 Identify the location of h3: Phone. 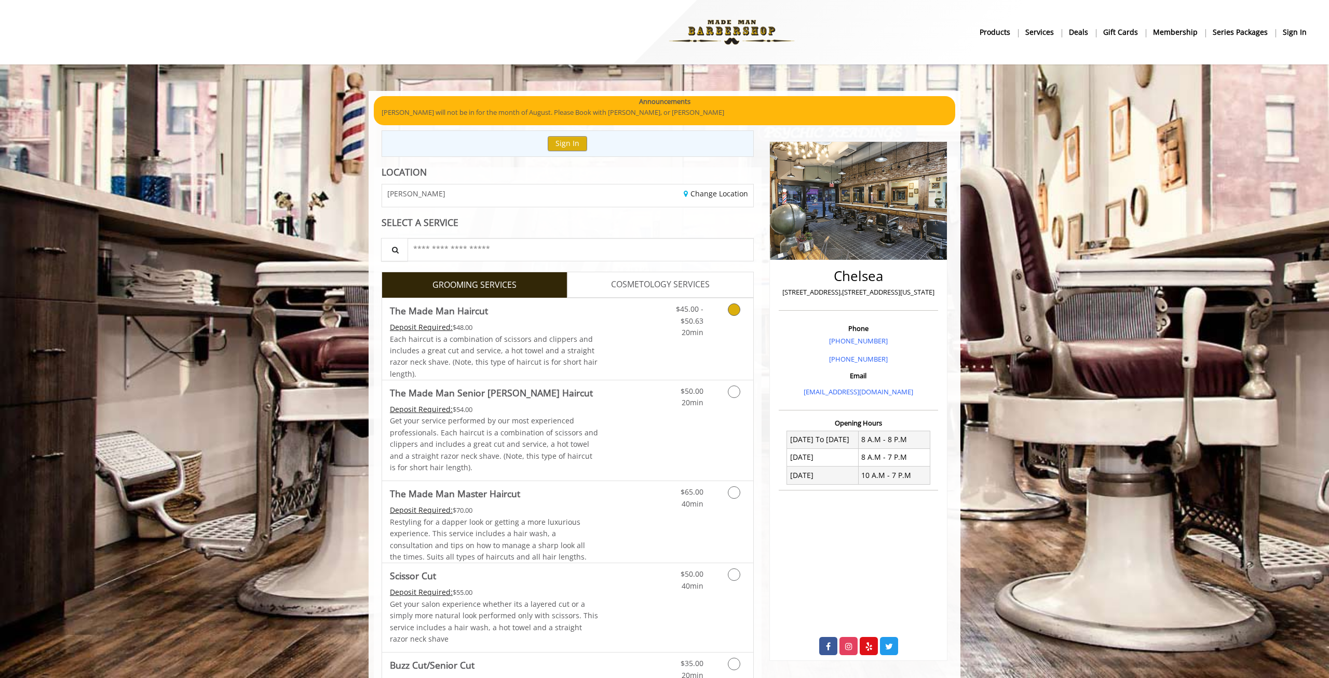
(858, 328).